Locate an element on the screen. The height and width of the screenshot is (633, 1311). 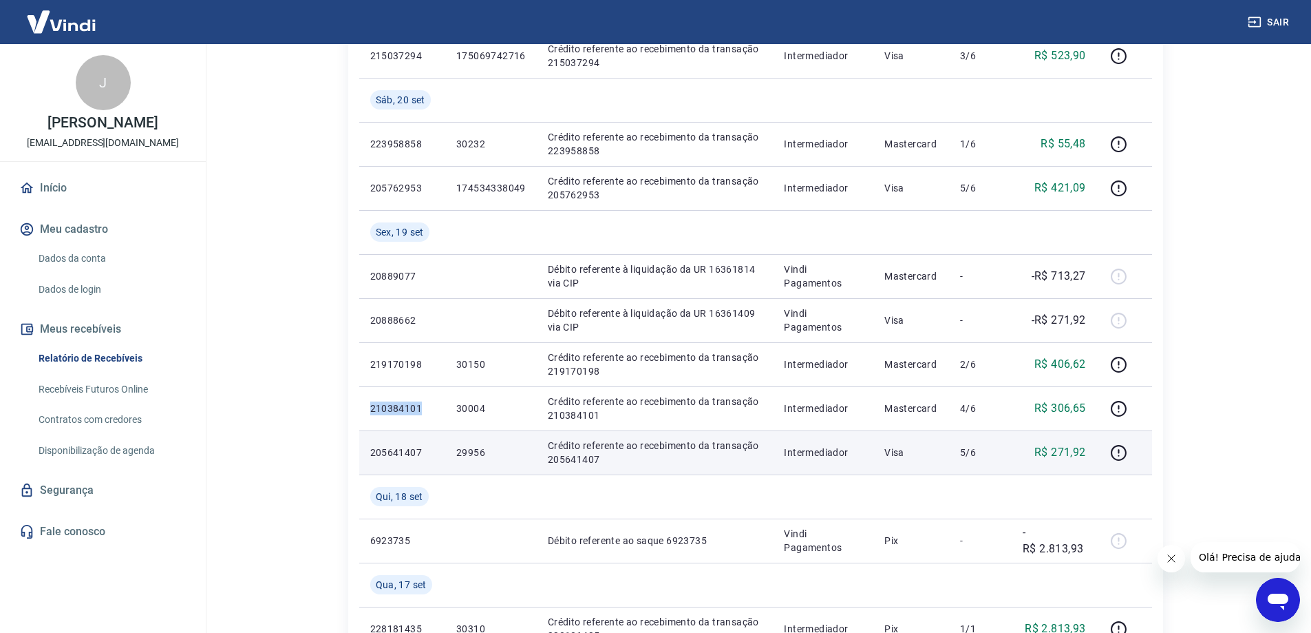
div: J is located at coordinates (103, 83).